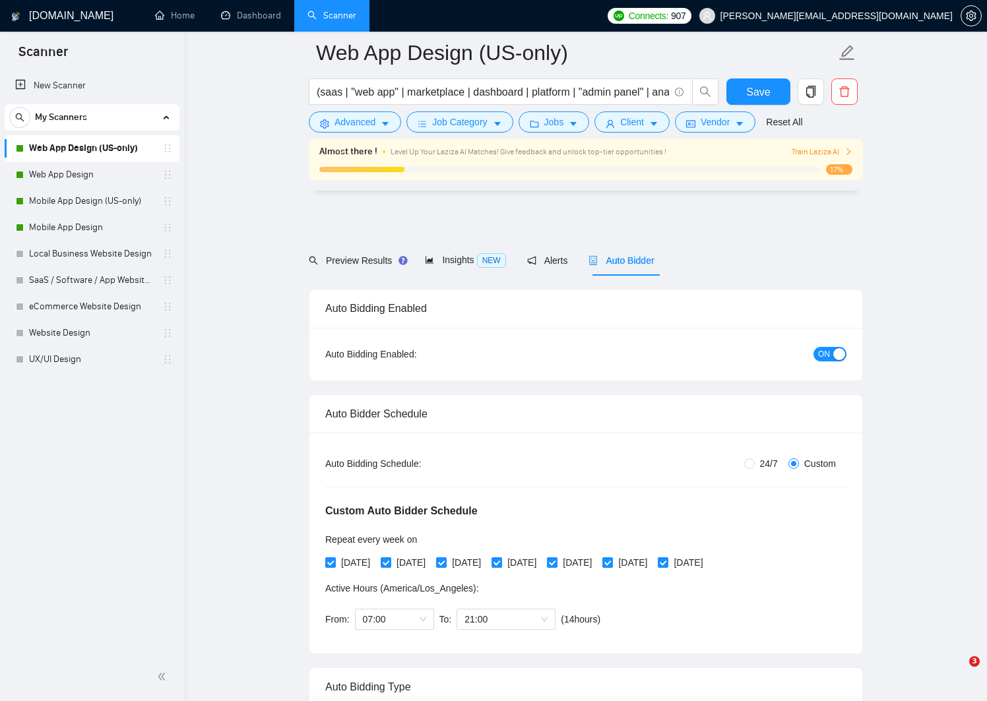  I want to click on h5: Custom Auto Bidder Schedule, so click(401, 511).